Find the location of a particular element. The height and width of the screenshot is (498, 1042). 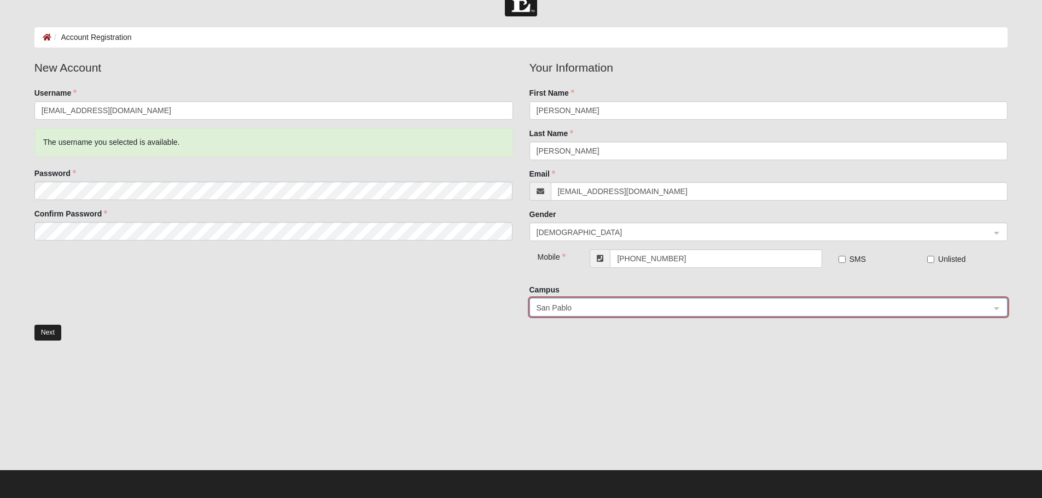

label: Last Name is located at coordinates (551, 133).